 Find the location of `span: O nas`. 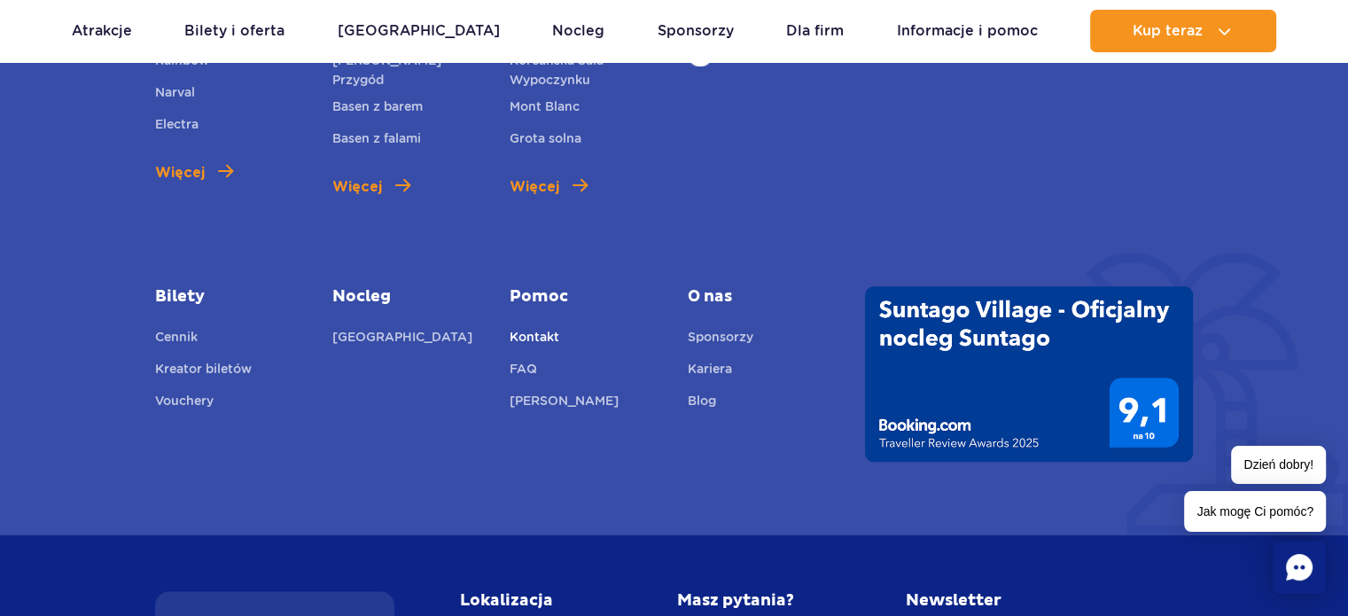

span: O nas is located at coordinates (763, 297).